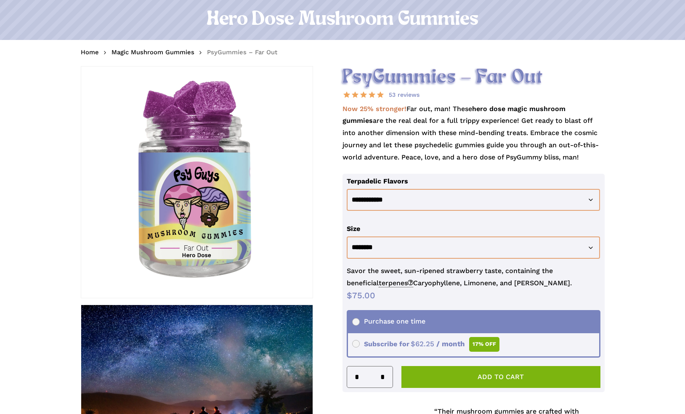 Image resolution: width=685 pixels, height=414 pixels. What do you see at coordinates (422, 344) in the screenshot?
I see `span: 62.25` at bounding box center [422, 344].